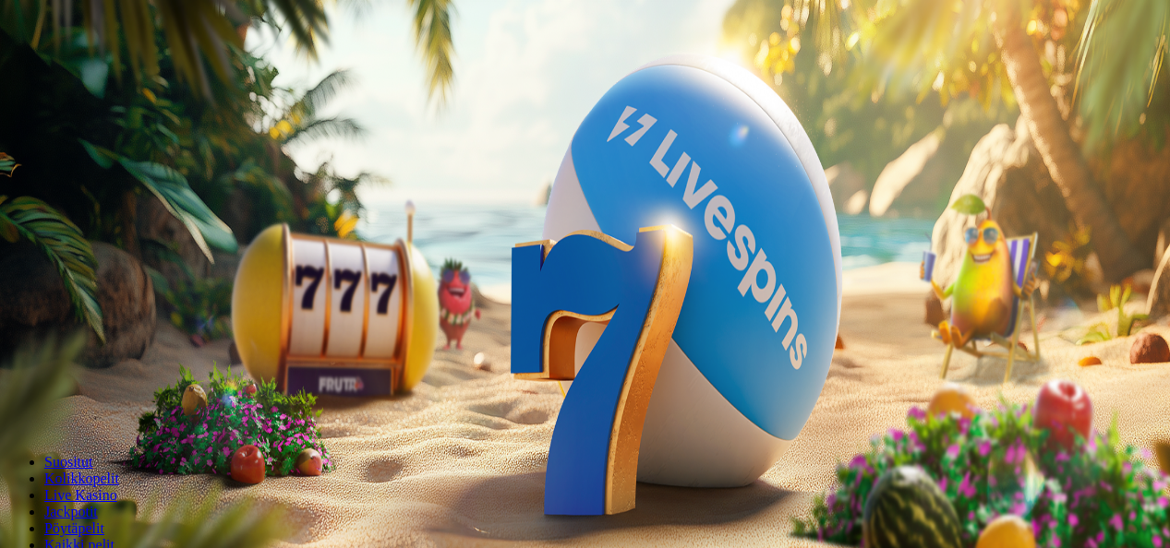 The image size is (1170, 548). Describe the element at coordinates (71, 512) in the screenshot. I see `a: Jackpotit` at that location.